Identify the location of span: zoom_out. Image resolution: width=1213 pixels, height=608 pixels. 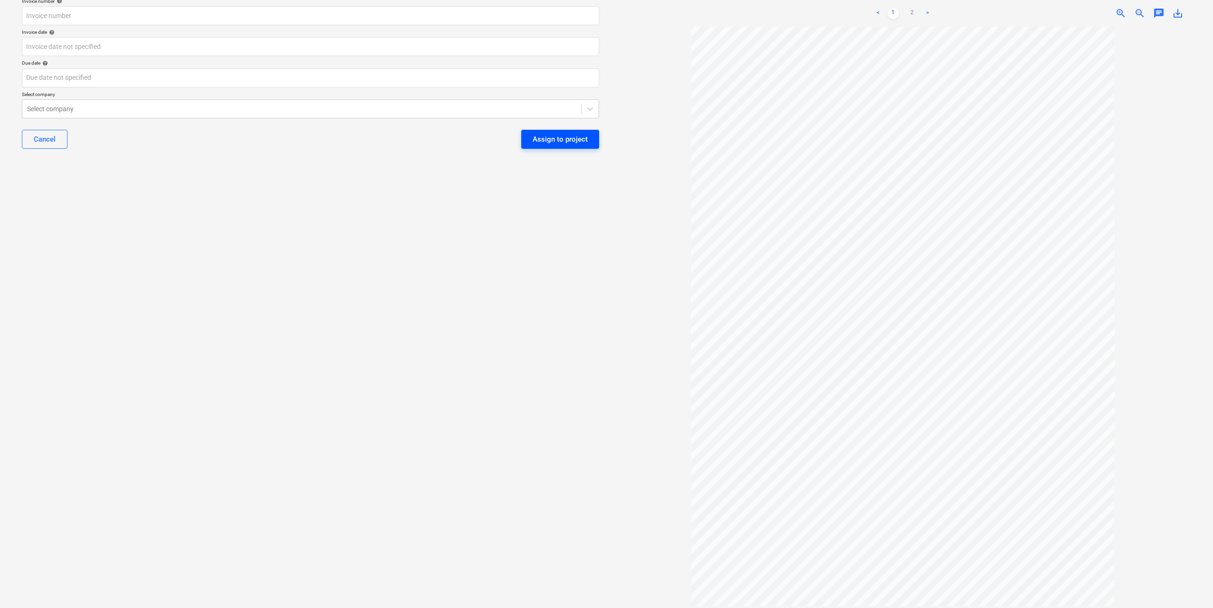
(1140, 13).